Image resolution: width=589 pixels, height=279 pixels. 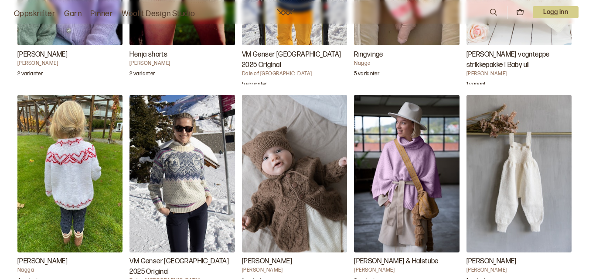 I want to click on p: 1 variant, so click(x=476, y=85).